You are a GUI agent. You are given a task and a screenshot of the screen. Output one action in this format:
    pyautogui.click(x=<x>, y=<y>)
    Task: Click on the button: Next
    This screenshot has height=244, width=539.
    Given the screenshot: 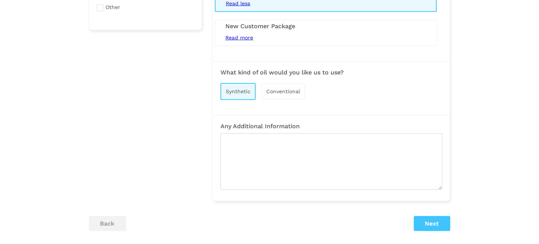 What is the action you would take?
    pyautogui.click(x=432, y=224)
    